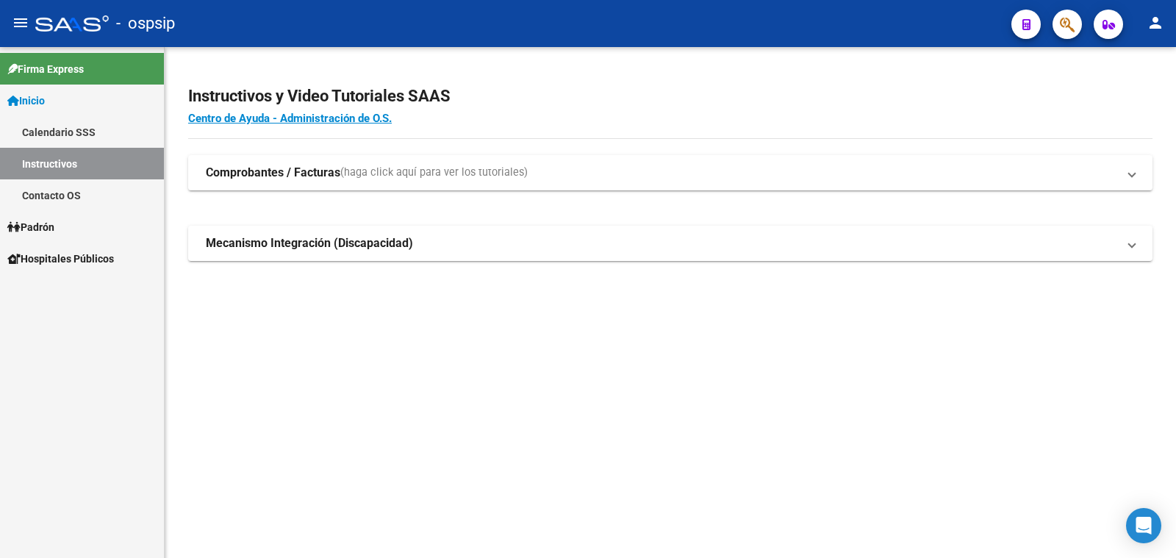 This screenshot has height=558, width=1176. What do you see at coordinates (434, 173) in the screenshot?
I see `span: (haga click aquí para ver los tutoriales)` at bounding box center [434, 173].